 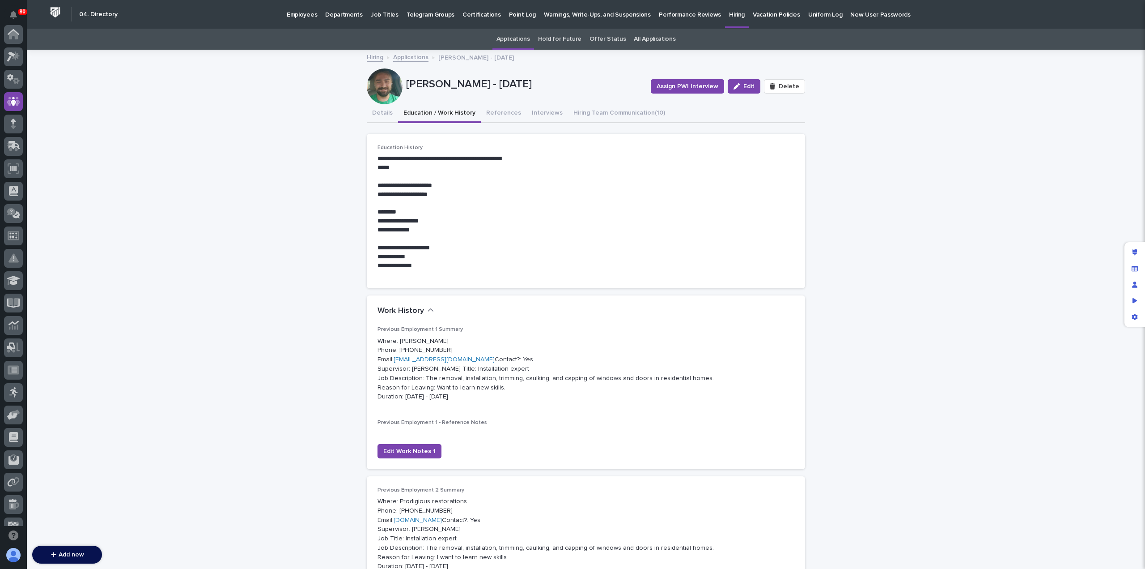 I want to click on span: Education History, so click(x=400, y=148).